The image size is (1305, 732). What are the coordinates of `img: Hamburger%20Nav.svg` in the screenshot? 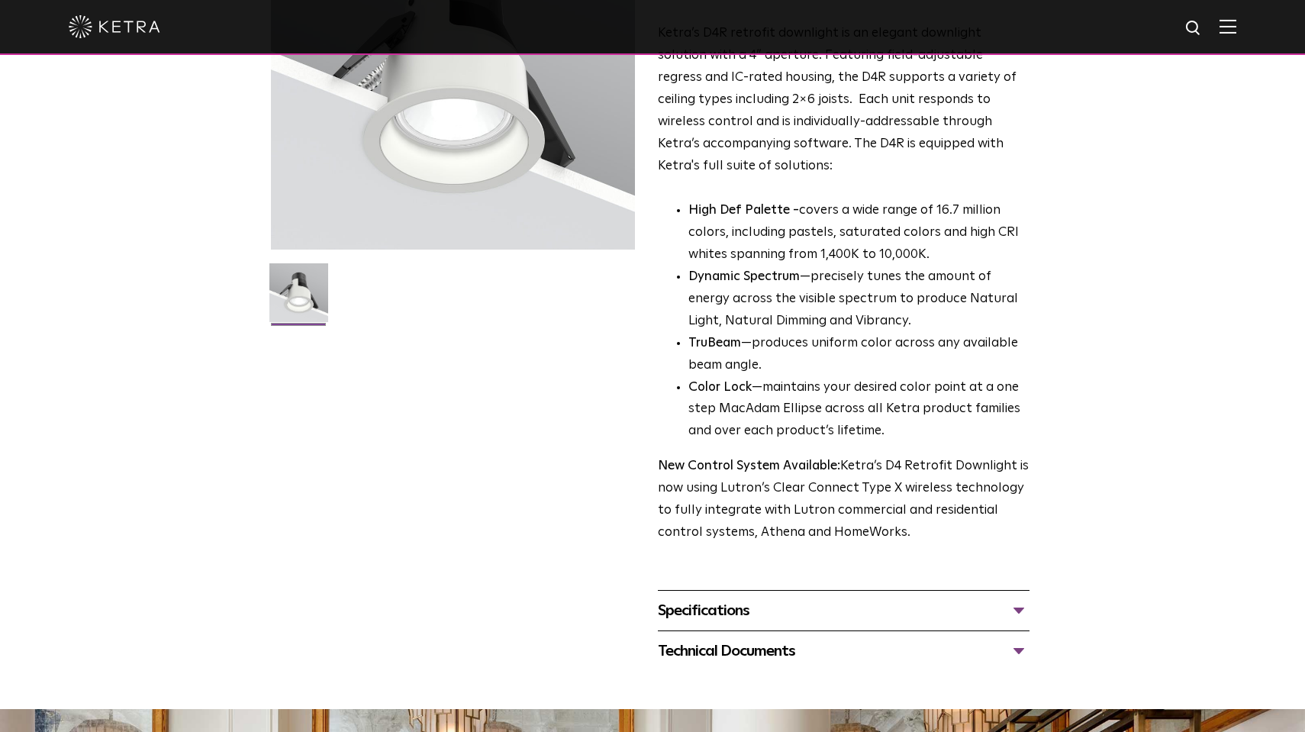 It's located at (1228, 26).